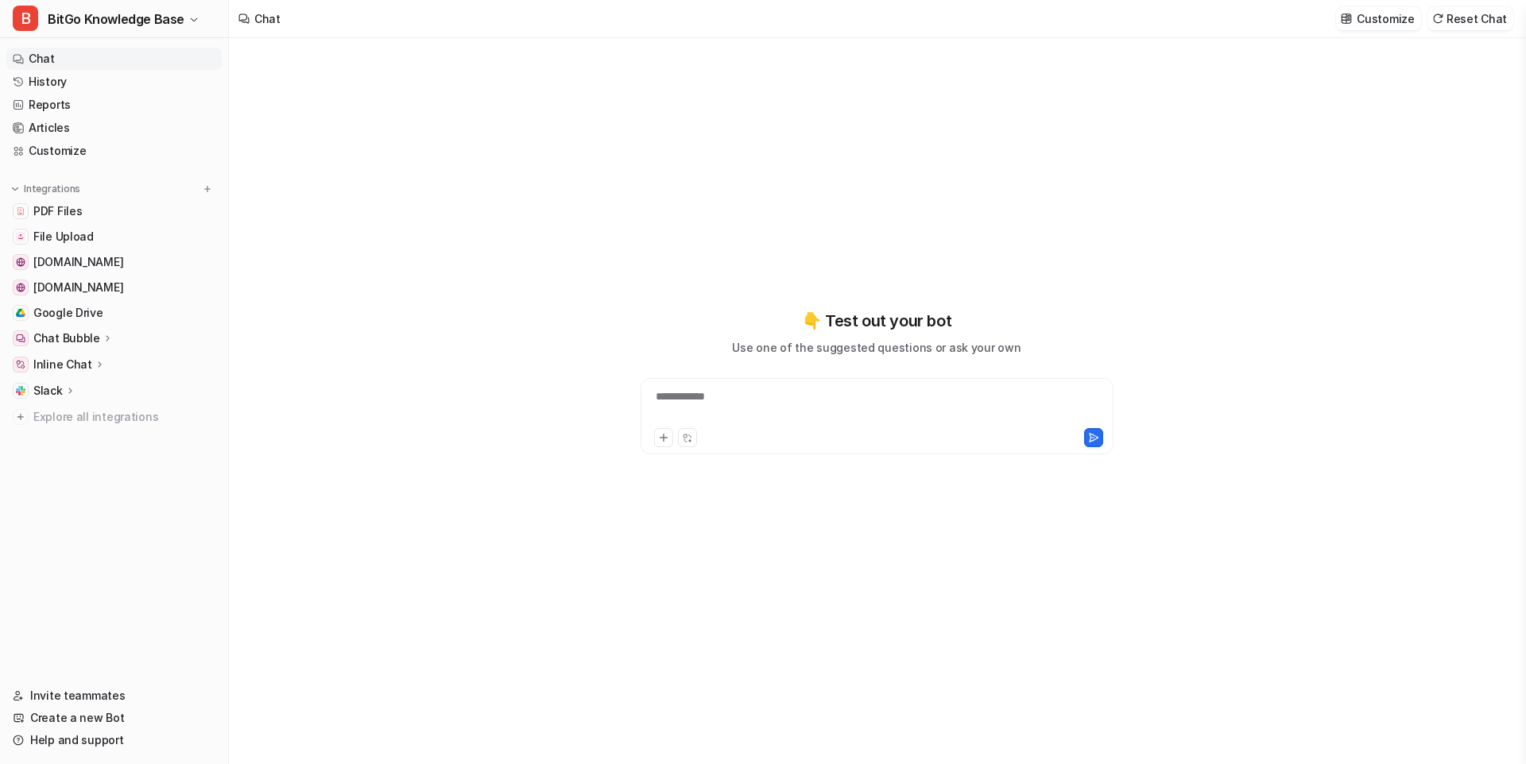 Image resolution: width=1526 pixels, height=764 pixels. Describe the element at coordinates (21, 262) in the screenshot. I see `img: developers.bitgo.com` at that location.